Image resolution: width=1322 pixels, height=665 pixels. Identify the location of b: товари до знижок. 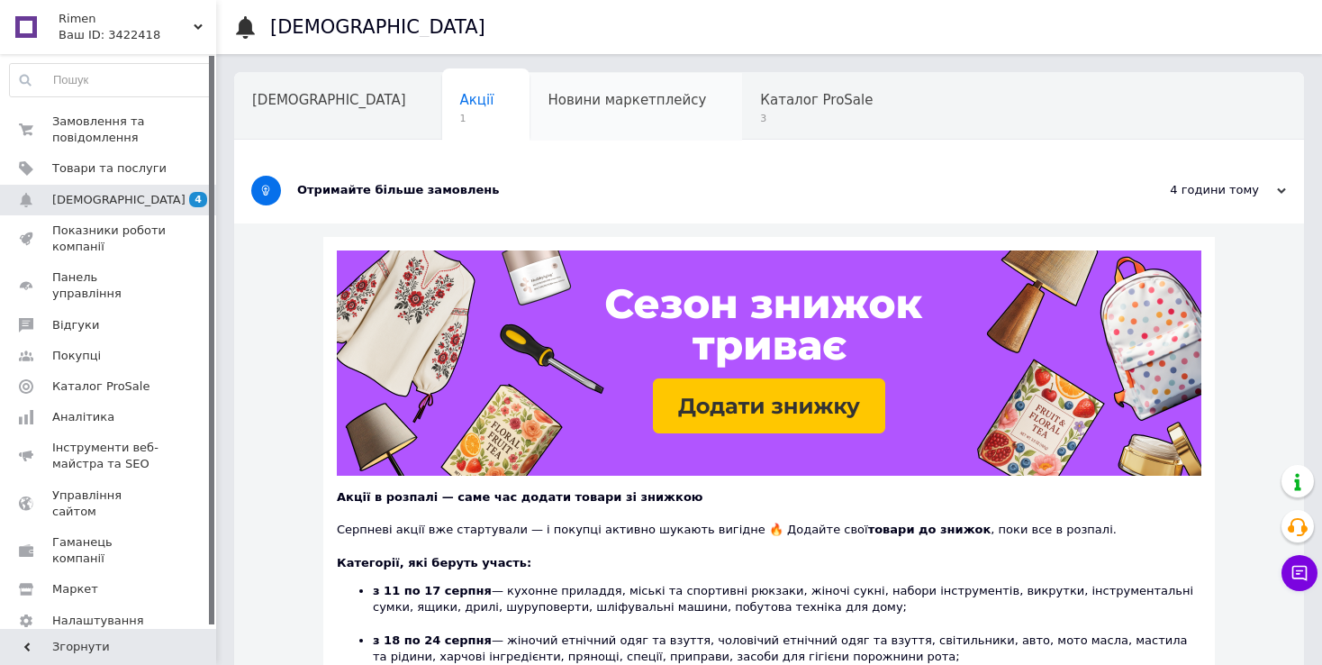
(930, 529).